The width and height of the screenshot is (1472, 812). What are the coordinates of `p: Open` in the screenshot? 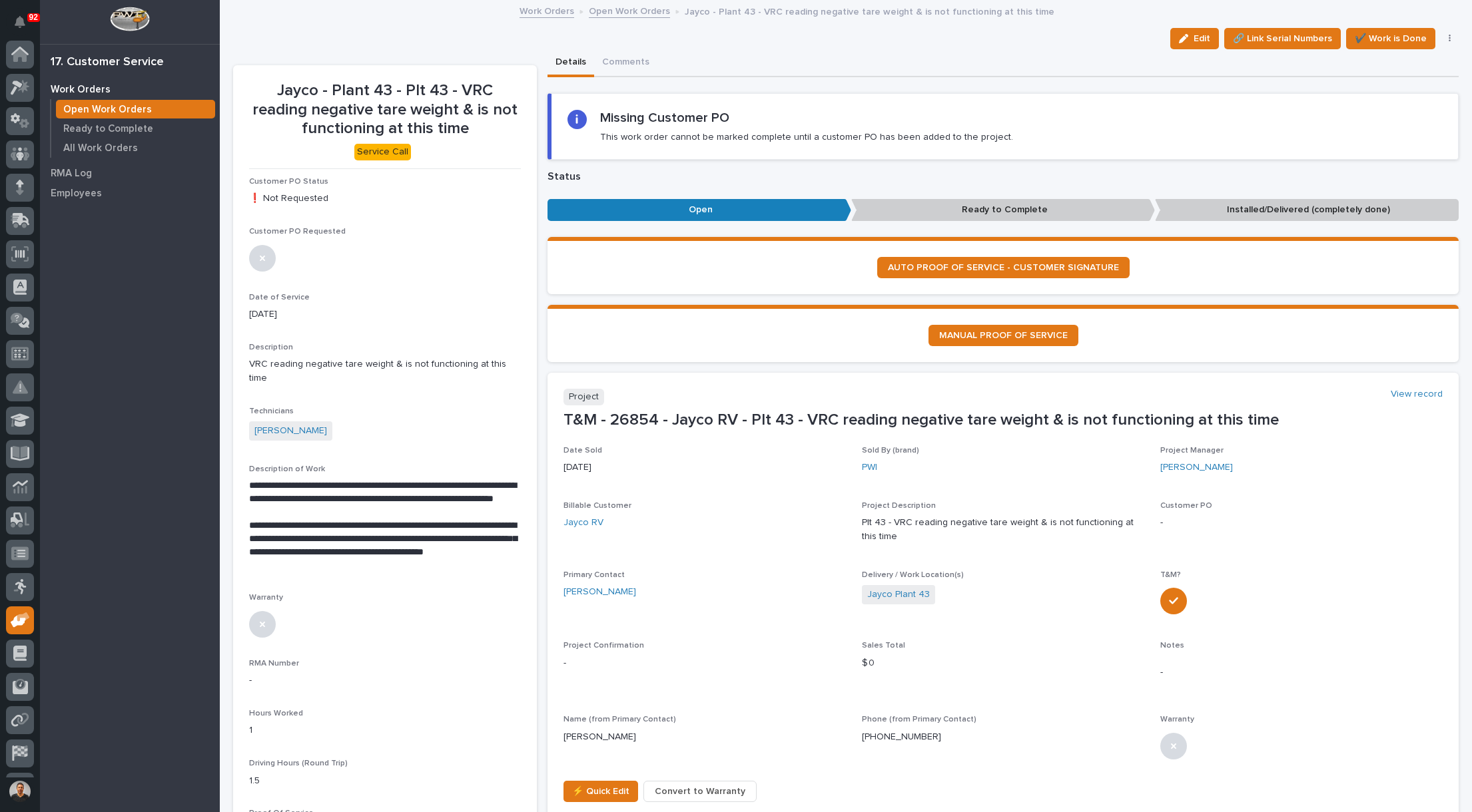 It's located at (699, 209).